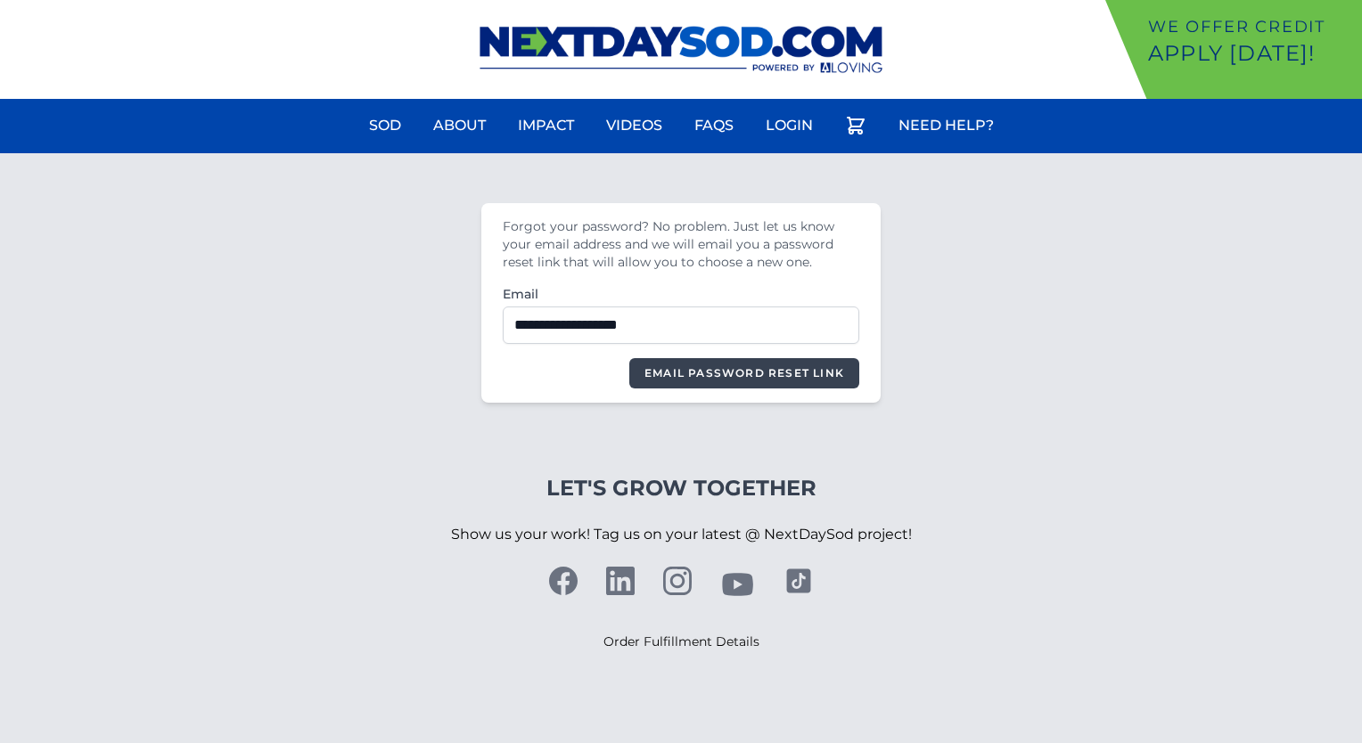 The image size is (1362, 743). I want to click on a: Order Fulfillment Details, so click(681, 642).